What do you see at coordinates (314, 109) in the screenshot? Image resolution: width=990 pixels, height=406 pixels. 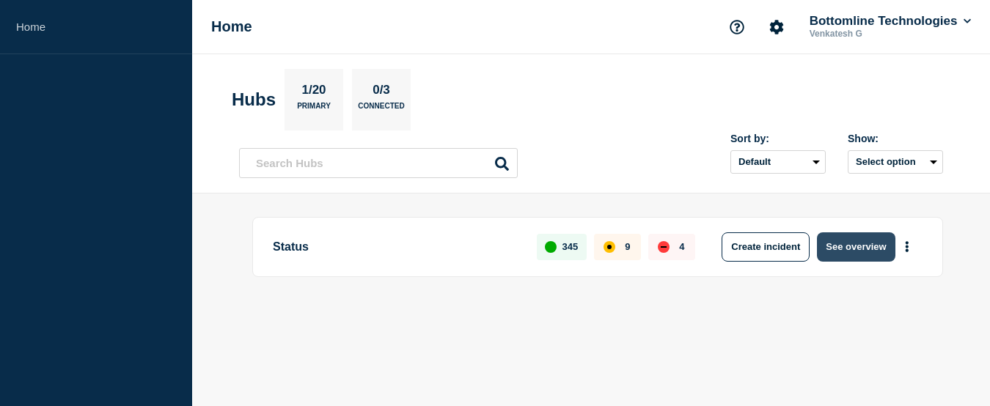 I see `p: Primary` at bounding box center [314, 109].